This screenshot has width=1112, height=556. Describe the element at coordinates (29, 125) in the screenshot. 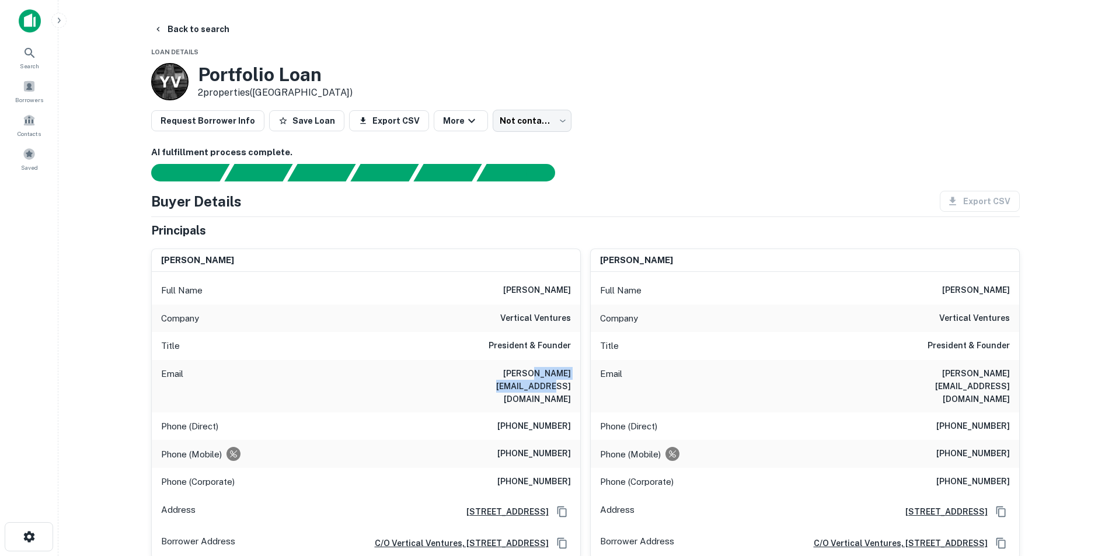

I see `div: Contacts` at that location.